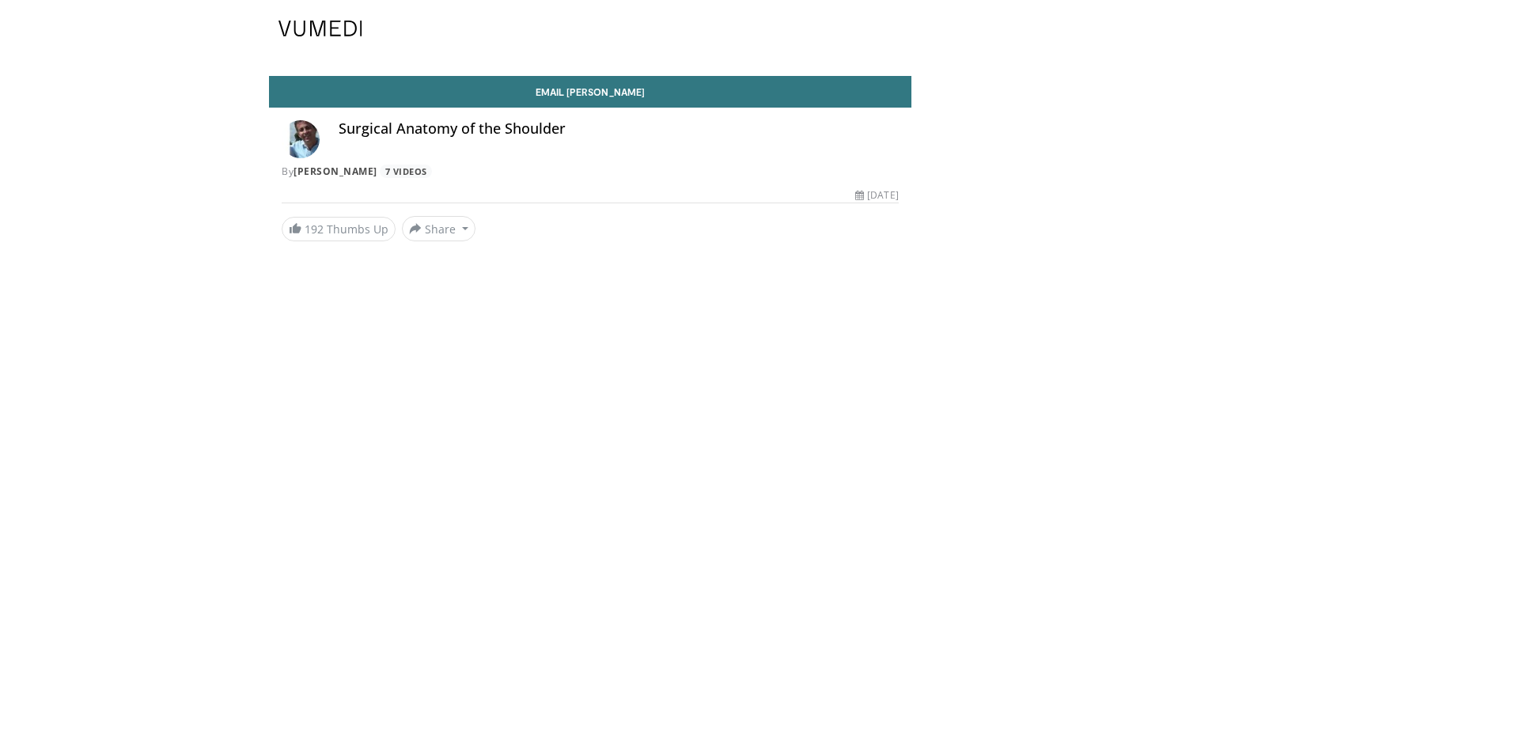 The height and width of the screenshot is (754, 1519). Describe the element at coordinates (320, 28) in the screenshot. I see `img: VuMedi Logo` at that location.